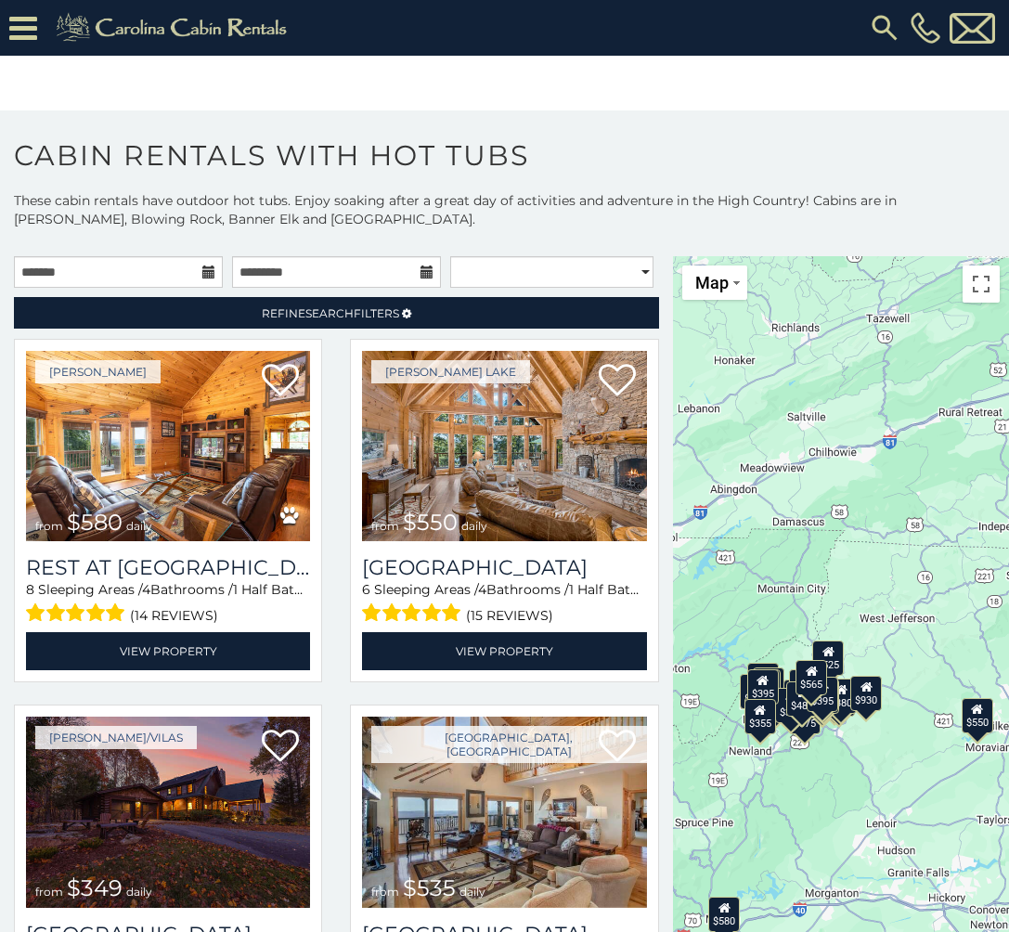  What do you see at coordinates (978, 715) in the screenshot?
I see `div: $550` at bounding box center [978, 715].